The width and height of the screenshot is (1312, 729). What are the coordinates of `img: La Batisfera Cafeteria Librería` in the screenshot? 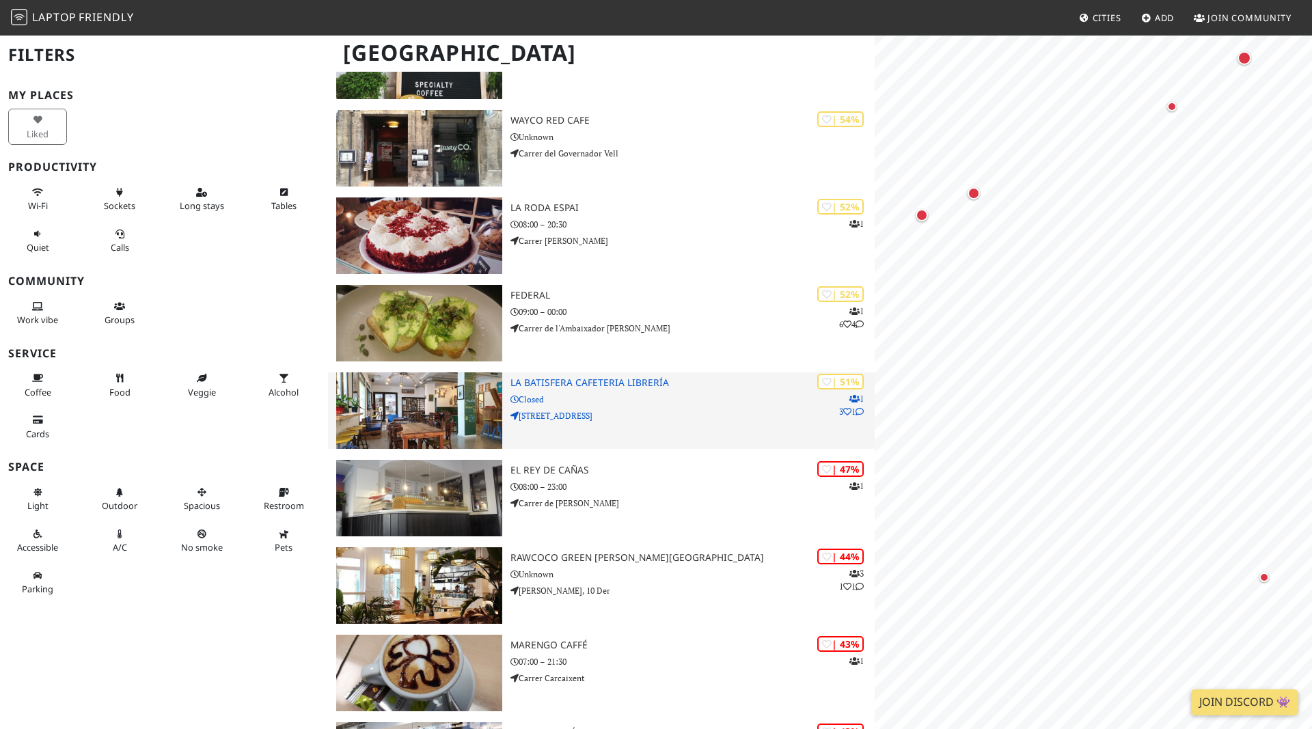 It's located at (419, 411).